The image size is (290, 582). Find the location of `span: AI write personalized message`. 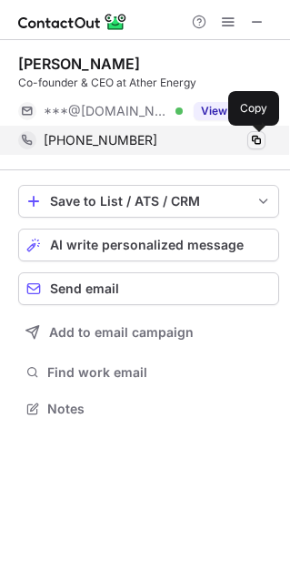

span: AI write personalized message is located at coordinates (147, 245).